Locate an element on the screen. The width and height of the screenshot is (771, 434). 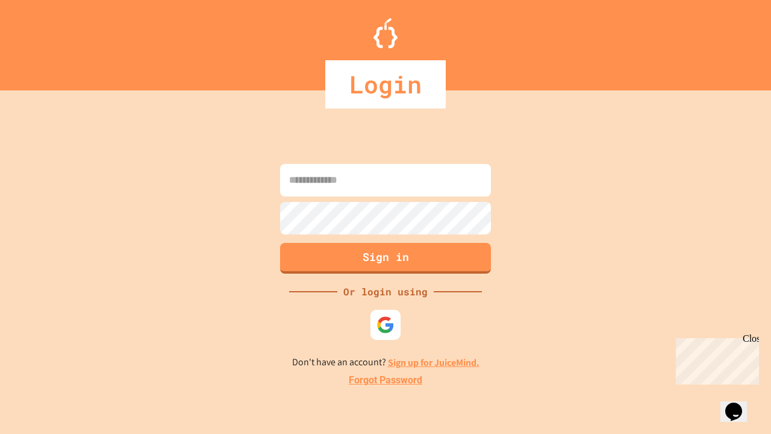
button: Sign in is located at coordinates (385, 258).